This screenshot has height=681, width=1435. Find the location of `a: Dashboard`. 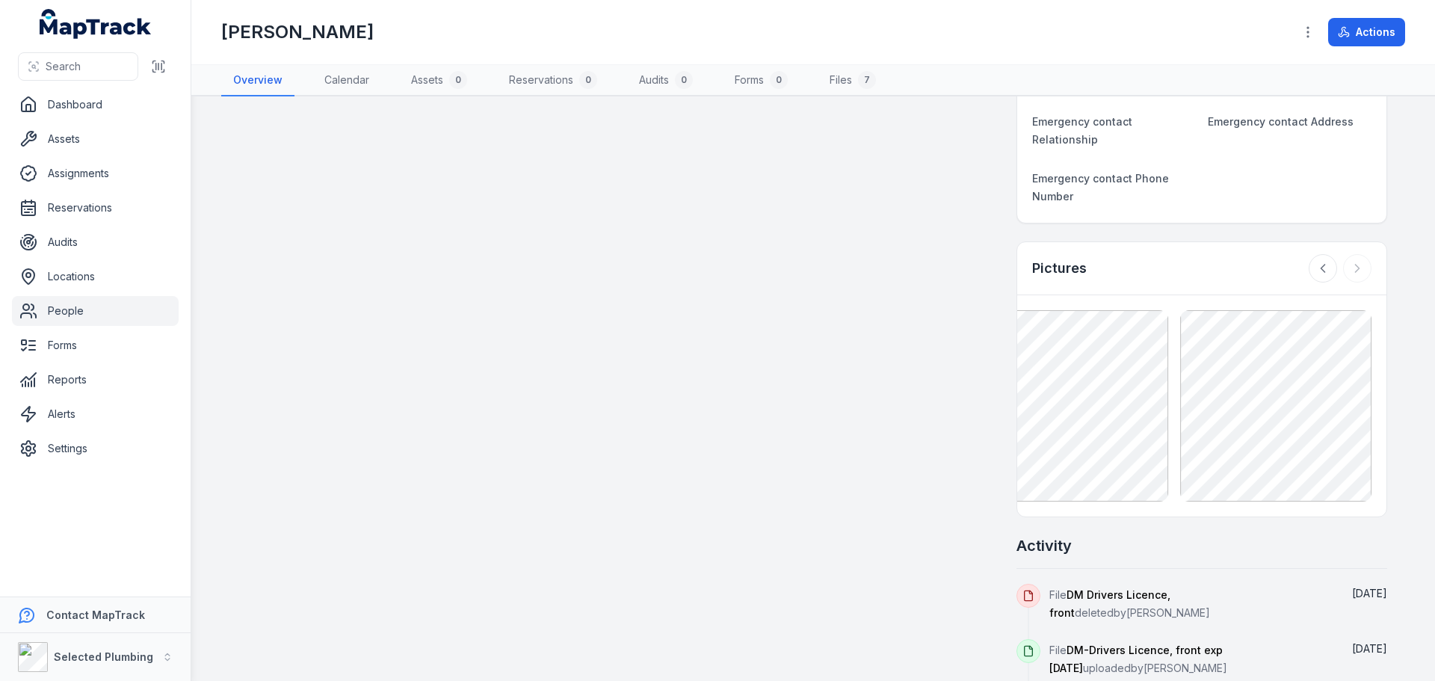

a: Dashboard is located at coordinates (95, 105).